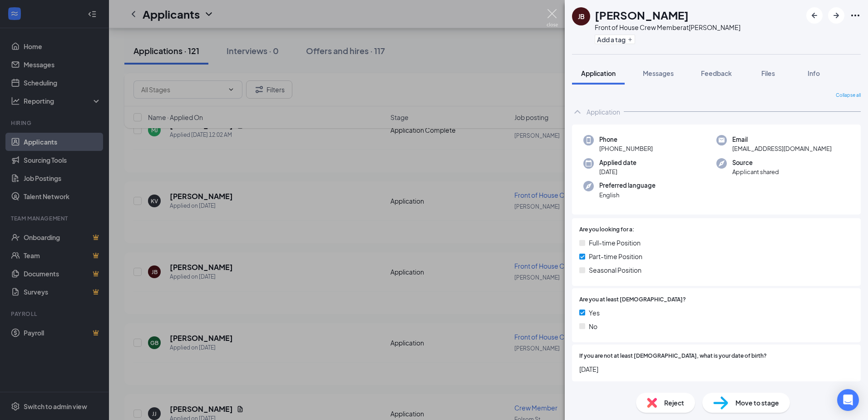 This screenshot has width=868, height=420. Describe the element at coordinates (578, 112) in the screenshot. I see `svg: ChevronUp` at that location.